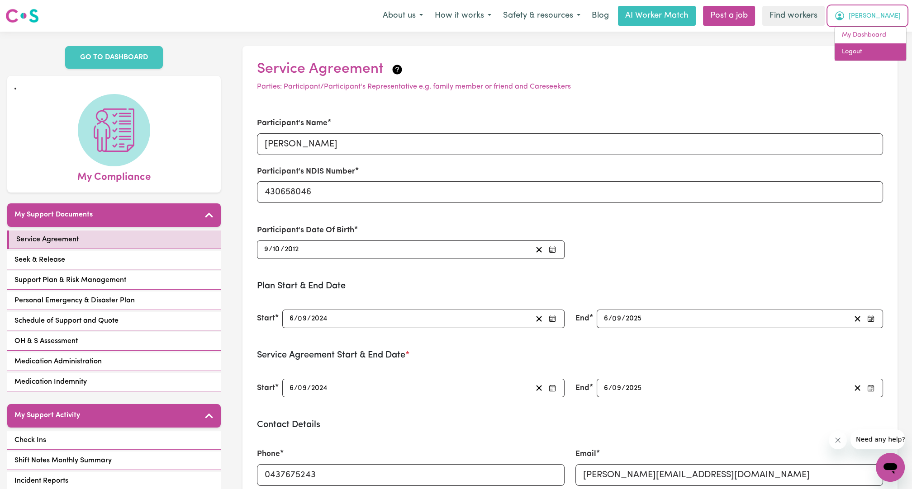 Image resolution: width=912 pixels, height=489 pixels. I want to click on label: Participant's Date Of Birth, so click(305, 231).